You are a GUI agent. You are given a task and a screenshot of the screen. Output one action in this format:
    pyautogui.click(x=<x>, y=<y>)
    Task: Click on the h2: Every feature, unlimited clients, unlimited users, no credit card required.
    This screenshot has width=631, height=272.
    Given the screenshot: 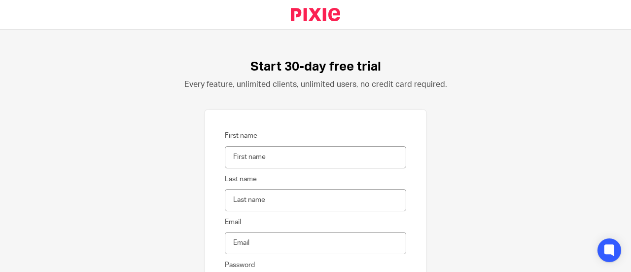 What is the action you would take?
    pyautogui.click(x=315, y=84)
    